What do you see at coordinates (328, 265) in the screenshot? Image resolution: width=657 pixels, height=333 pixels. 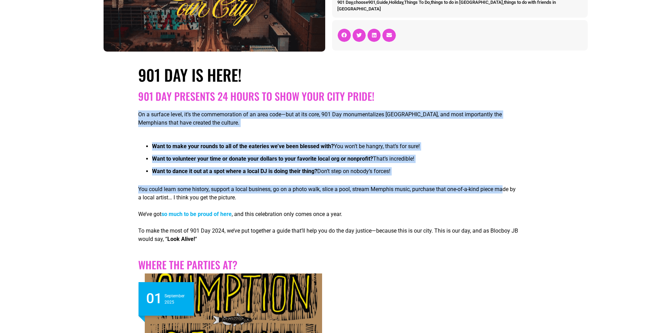 I see `h2: Where the Parties at?` at bounding box center [328, 265].